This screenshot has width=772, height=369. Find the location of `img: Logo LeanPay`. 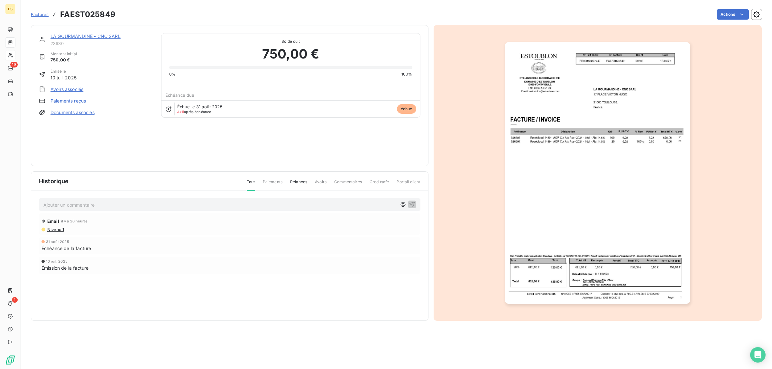

img: Logo LeanPay is located at coordinates (10, 360).